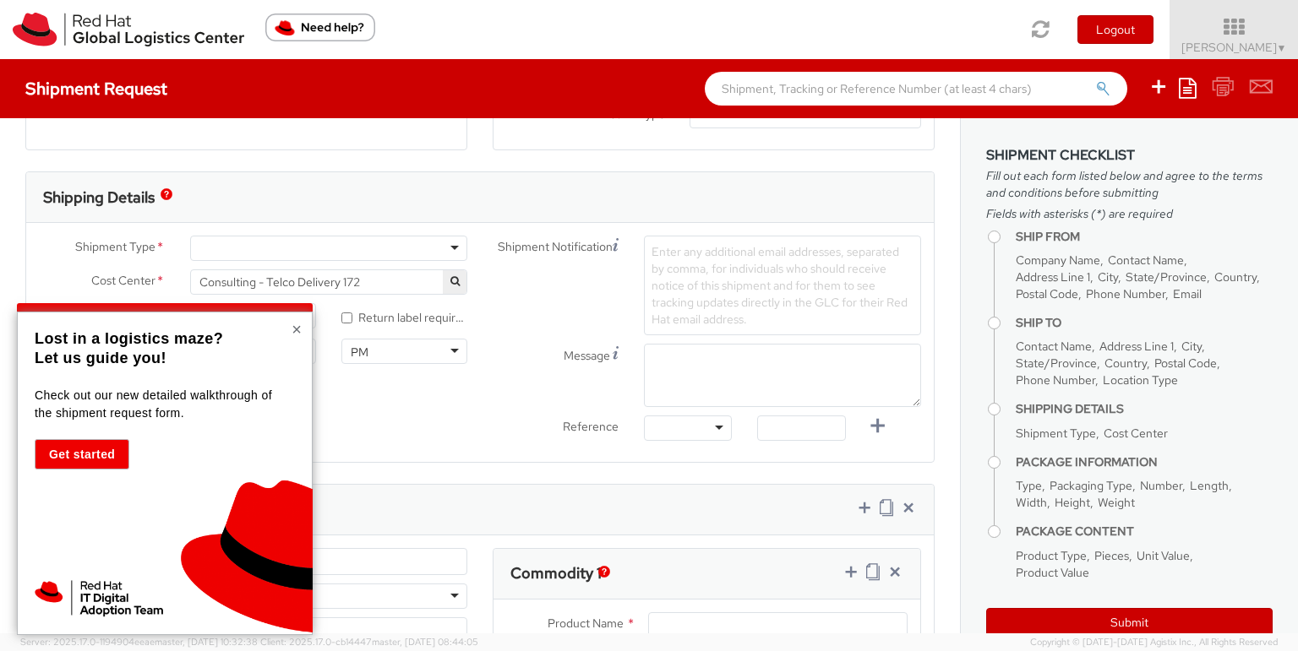 Image resolution: width=1298 pixels, height=651 pixels. What do you see at coordinates (556, 574) in the screenshot?
I see `h3: Commodity 1` at bounding box center [556, 574].